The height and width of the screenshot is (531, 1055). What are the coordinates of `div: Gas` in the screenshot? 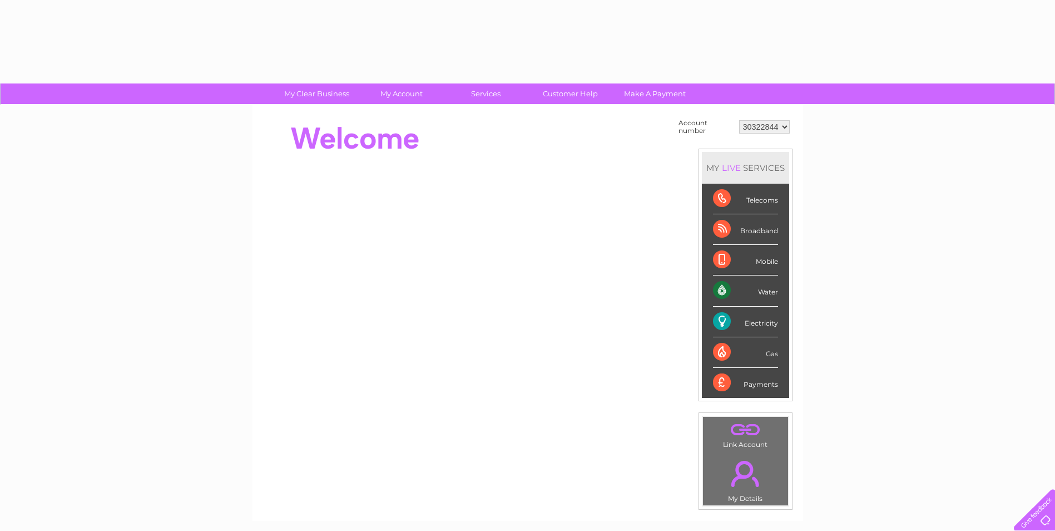 It's located at (745, 352).